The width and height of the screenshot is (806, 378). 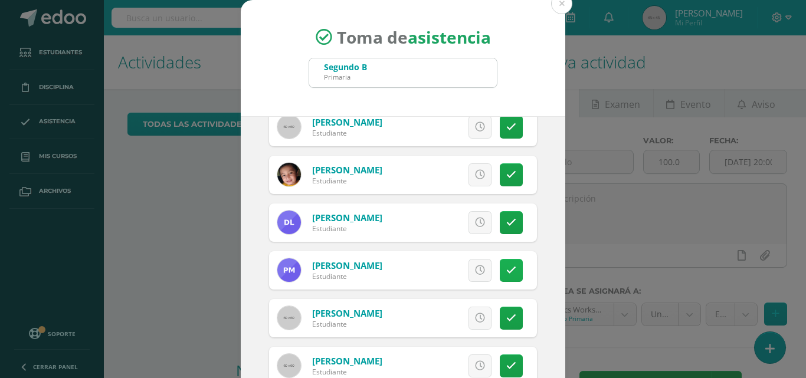 I want to click on img: dfd447c6a111fed0fce2ebbcf12e5ad4.png, so click(x=289, y=222).